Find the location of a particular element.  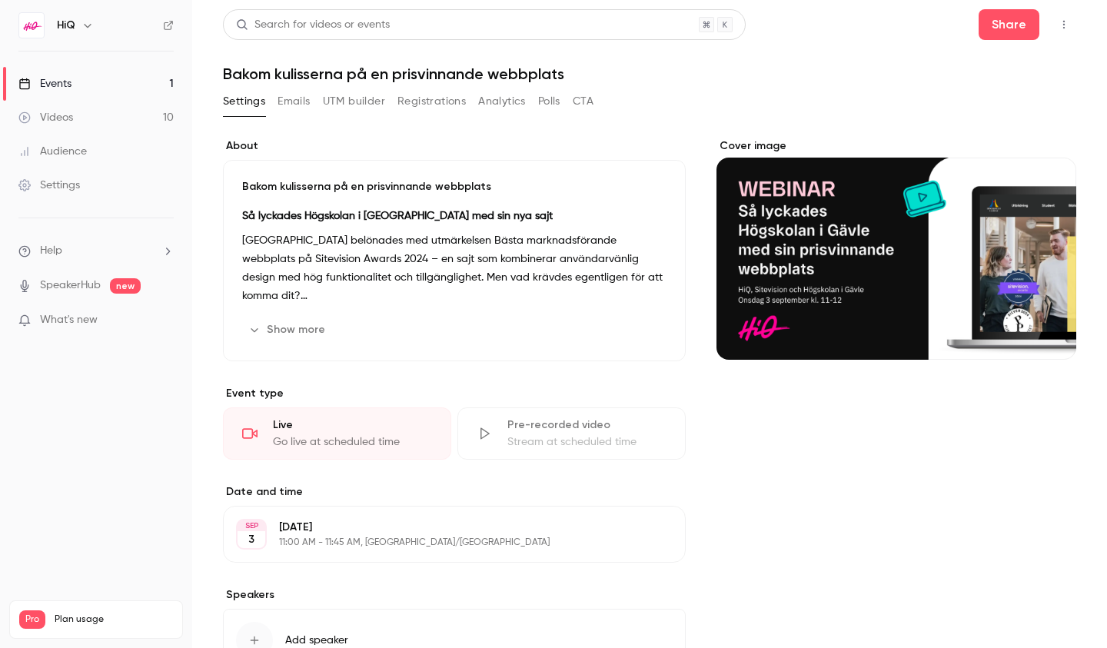

button: Emails is located at coordinates (294, 101).